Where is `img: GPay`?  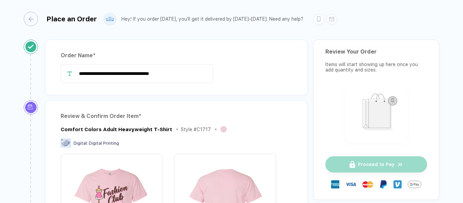 img: GPay is located at coordinates (414, 184).